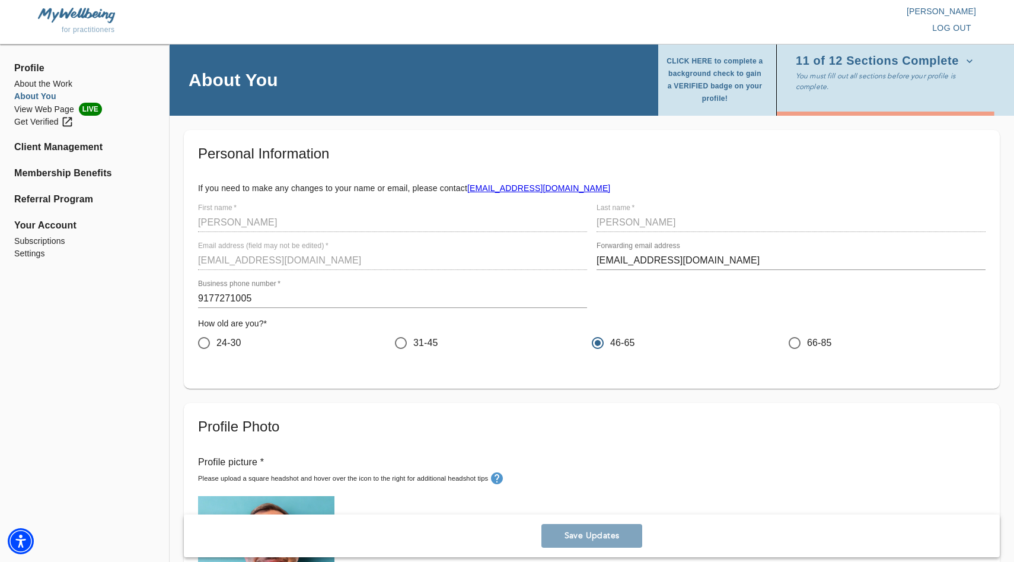 The height and width of the screenshot is (562, 1014). Describe the element at coordinates (592, 426) in the screenshot. I see `h5: Profile Photo` at that location.